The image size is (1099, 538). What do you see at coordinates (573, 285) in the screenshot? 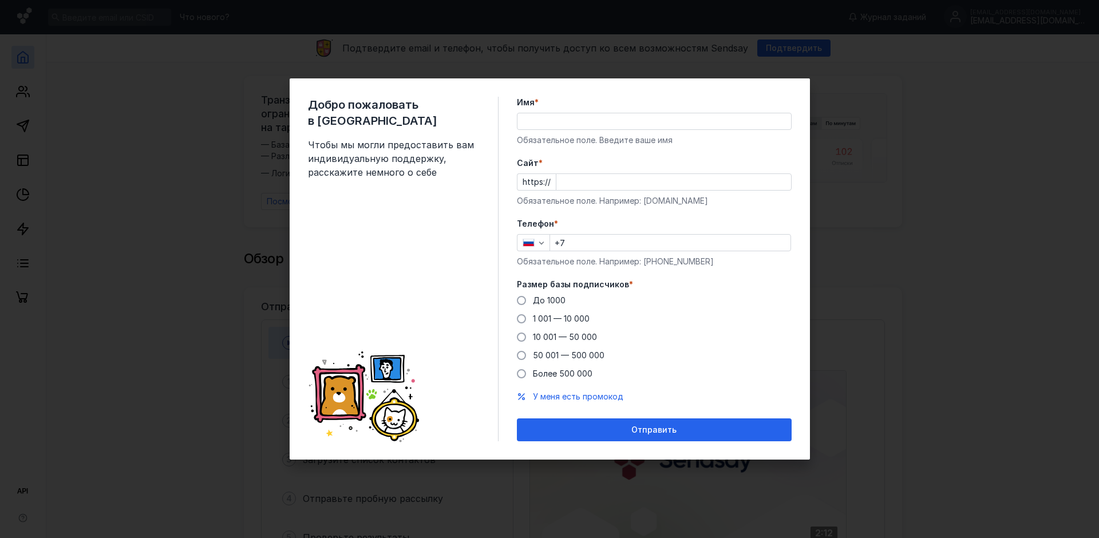
I see `span: Размер базы подписчиков` at bounding box center [573, 285].